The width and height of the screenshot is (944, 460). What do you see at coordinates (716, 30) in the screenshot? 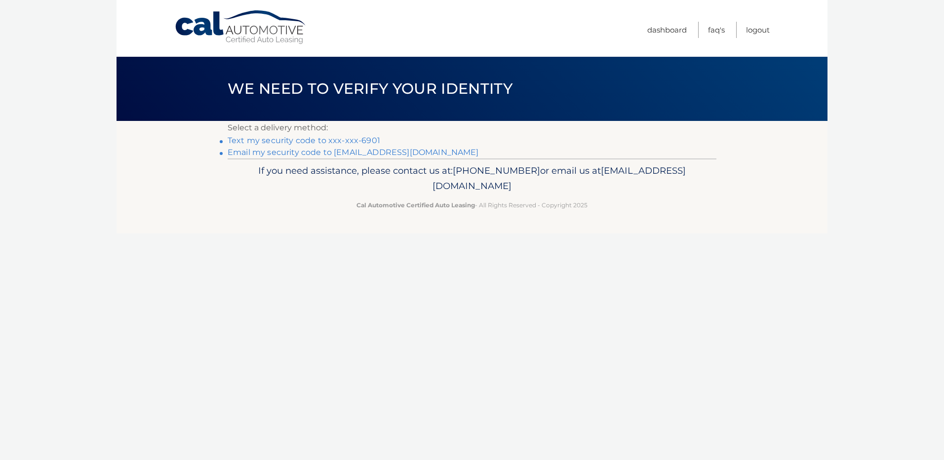
I see `a: FAQ's` at bounding box center [716, 30].